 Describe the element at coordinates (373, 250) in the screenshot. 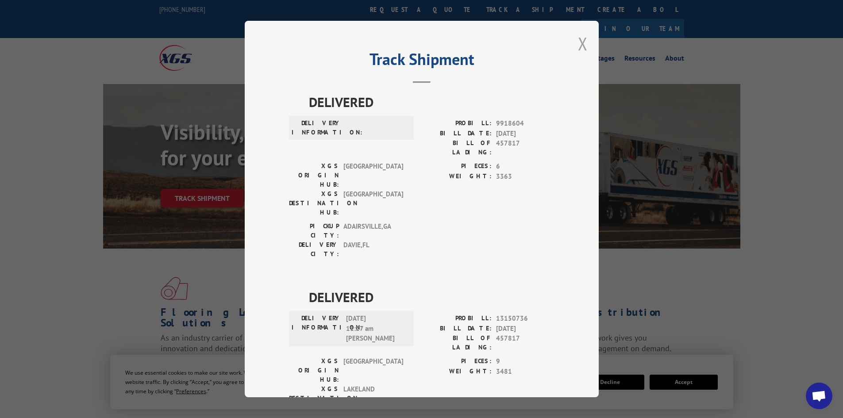

I see `span: DAVIE , FL` at that location.